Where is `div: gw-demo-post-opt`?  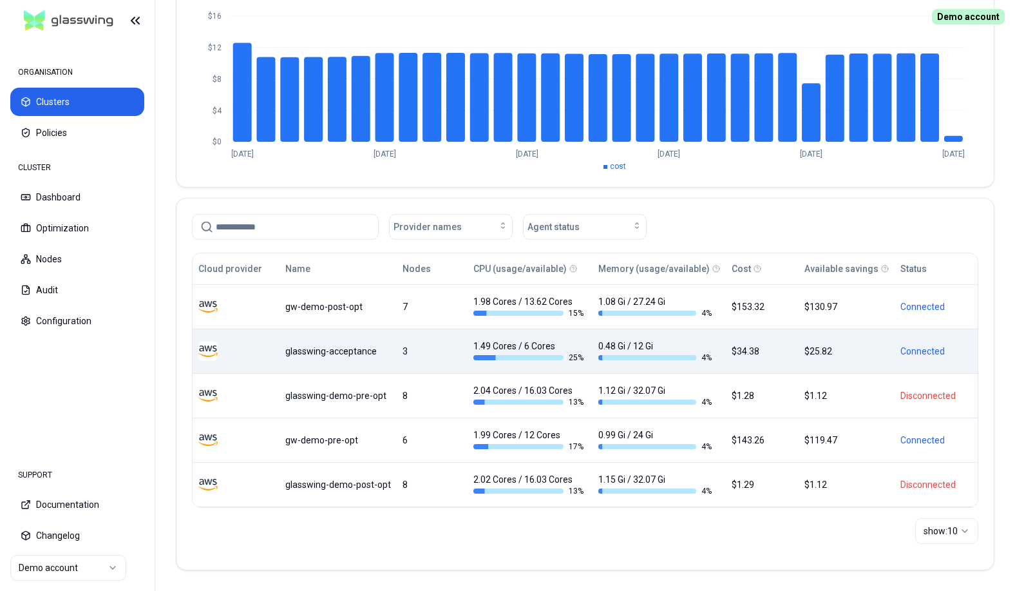 div: gw-demo-post-opt is located at coordinates (338, 307).